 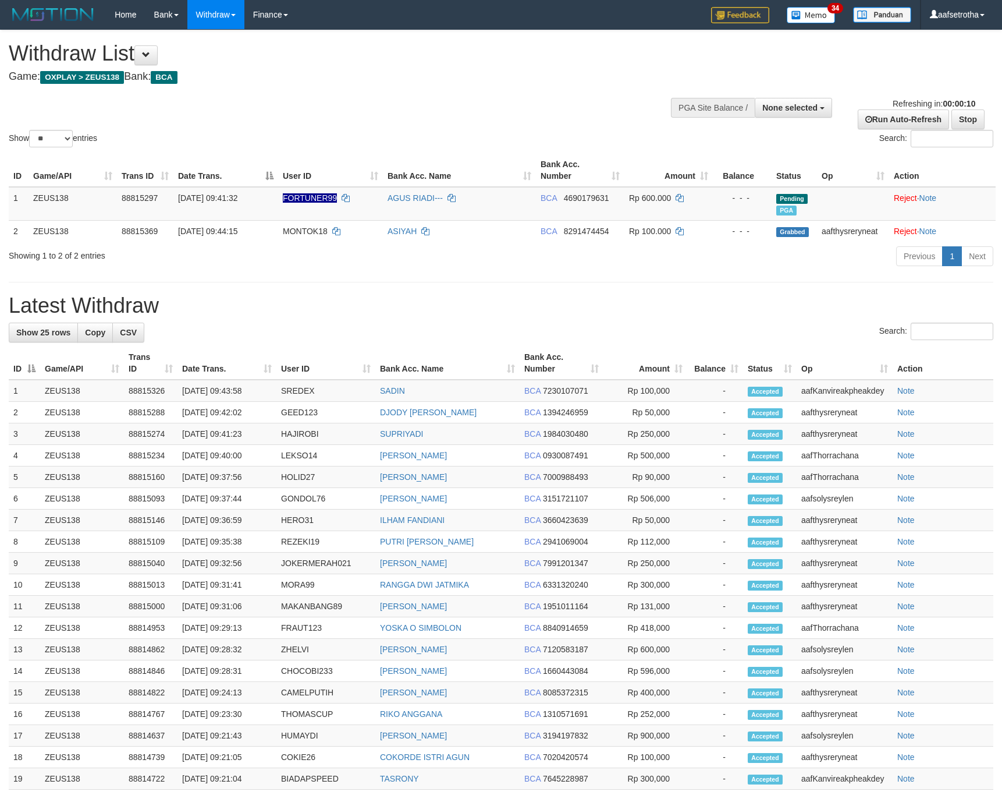 I want to click on span: Pending, so click(x=792, y=198).